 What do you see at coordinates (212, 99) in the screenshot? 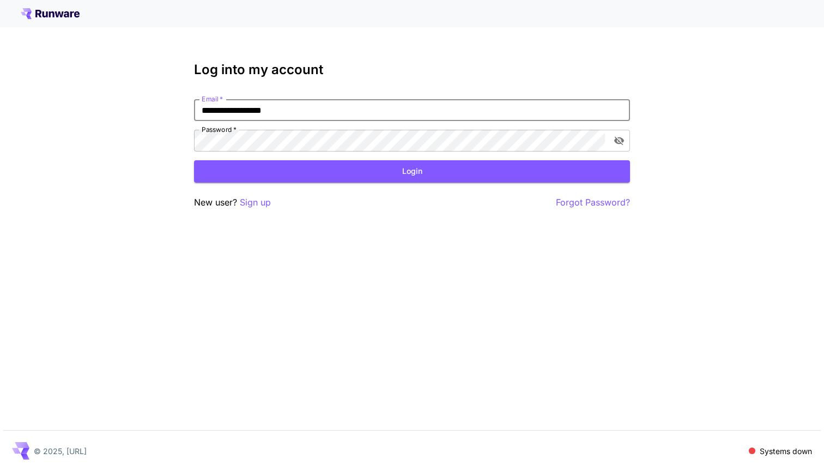
I see `label: Email` at bounding box center [212, 99].